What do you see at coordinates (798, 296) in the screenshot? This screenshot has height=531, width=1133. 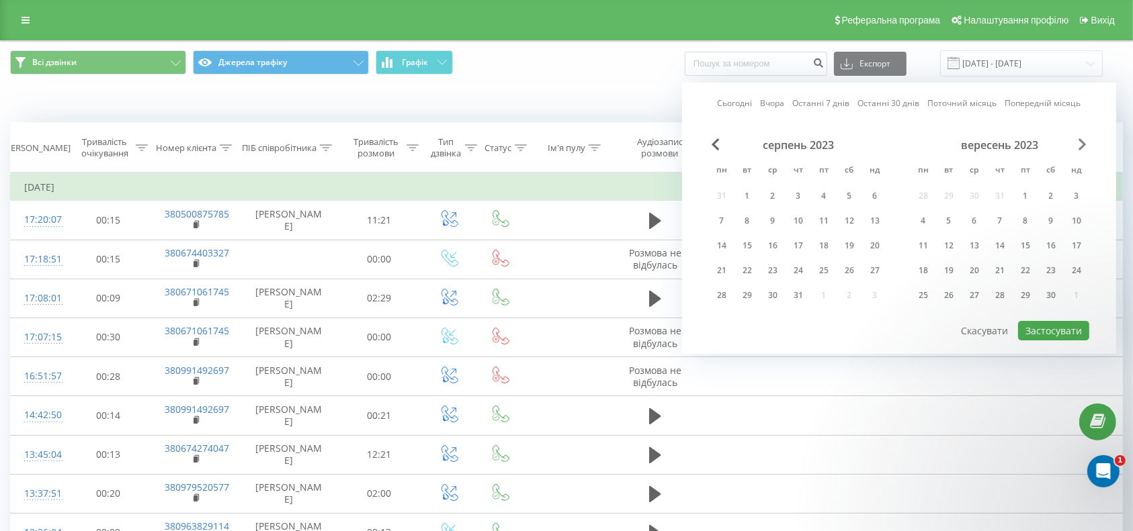 I see `div: 31` at bounding box center [798, 296].